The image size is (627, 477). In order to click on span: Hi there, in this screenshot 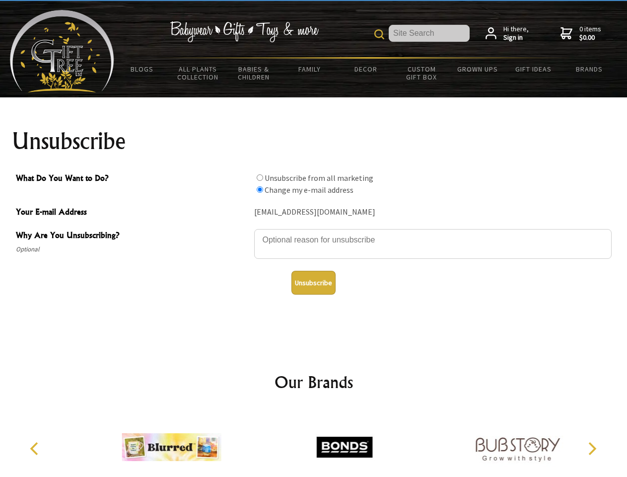, I will do `click(516, 33)`.